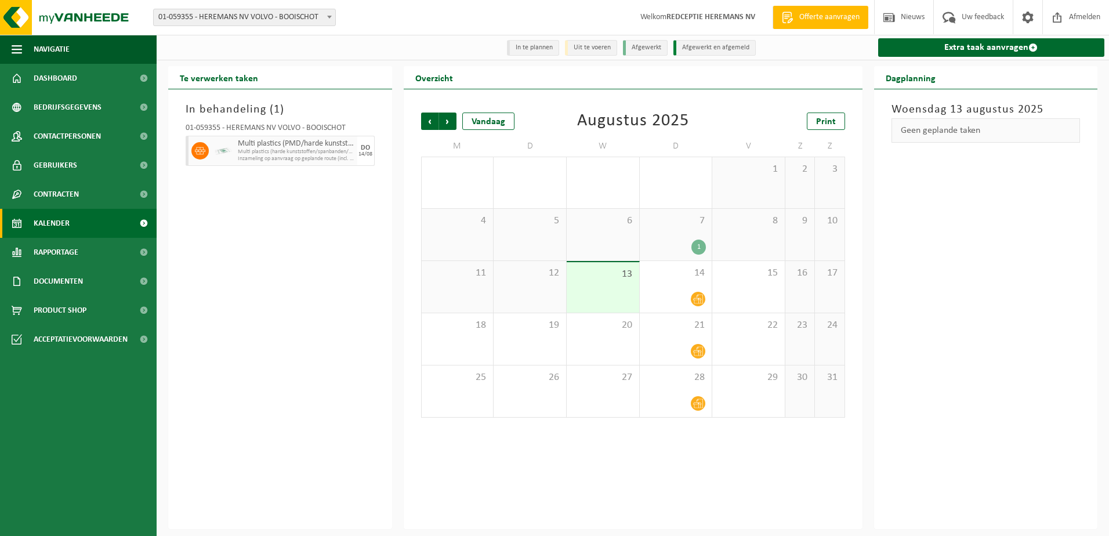 The height and width of the screenshot is (536, 1109). I want to click on div: Vandaag, so click(488, 121).